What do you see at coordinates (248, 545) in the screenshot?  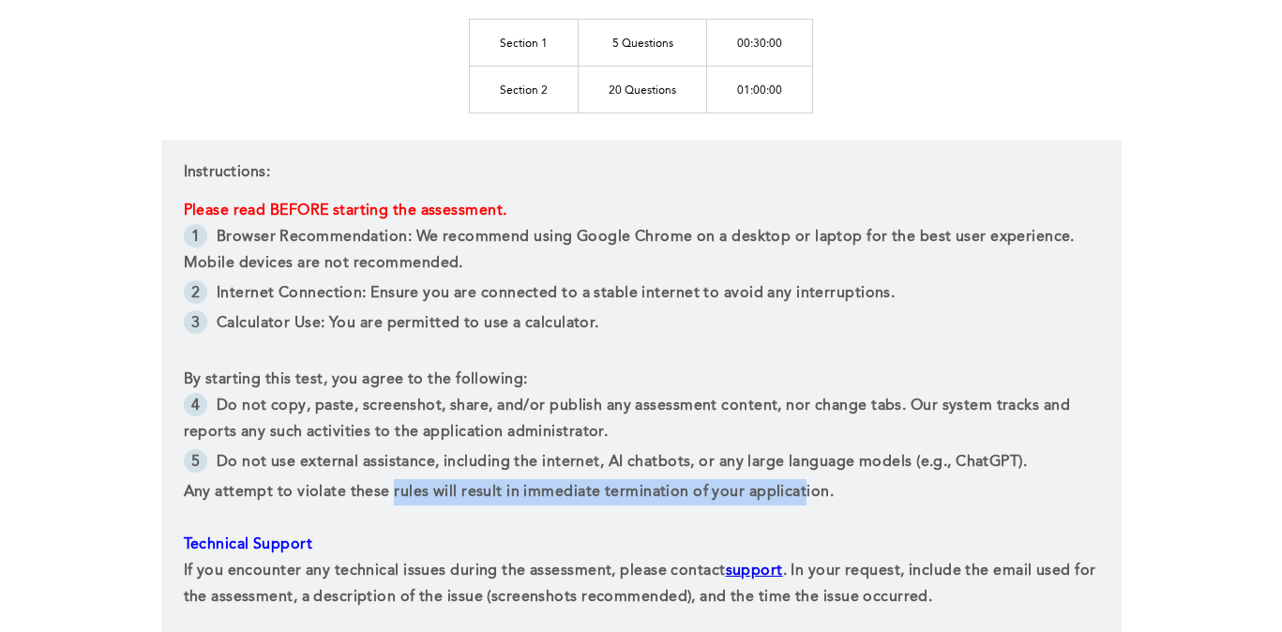 I see `span: Technical Support` at bounding box center [248, 545].